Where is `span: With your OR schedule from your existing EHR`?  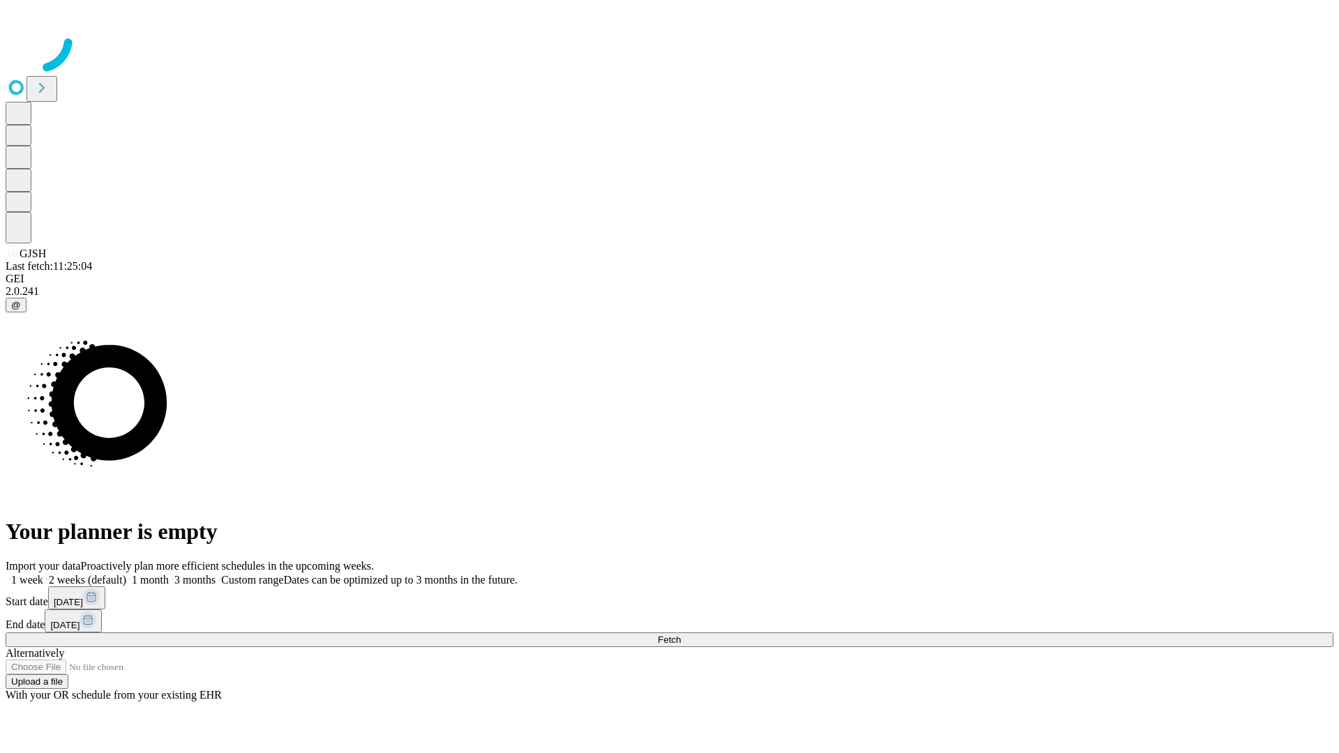 span: With your OR schedule from your existing EHR is located at coordinates (114, 694).